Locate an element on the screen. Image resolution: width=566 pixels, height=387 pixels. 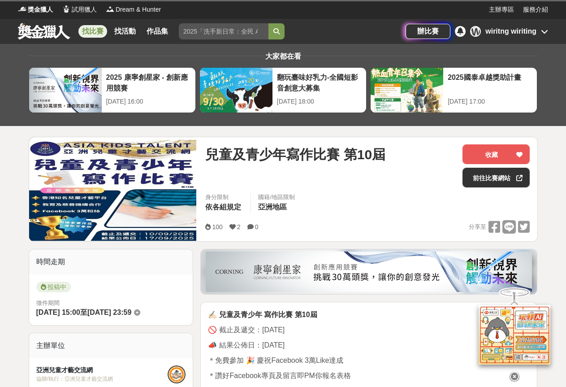
a: 作品集 is located at coordinates (157, 31).